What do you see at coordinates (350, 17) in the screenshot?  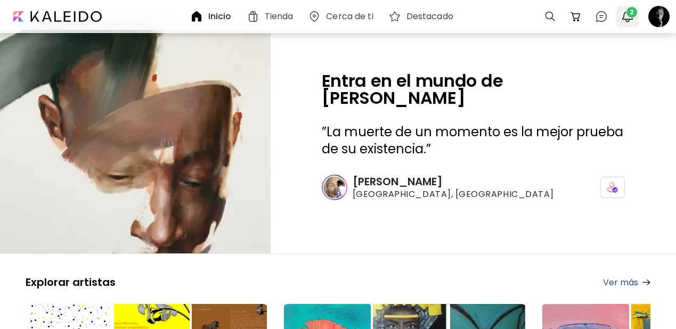 I see `h6: Cerca de ti` at bounding box center [350, 17].